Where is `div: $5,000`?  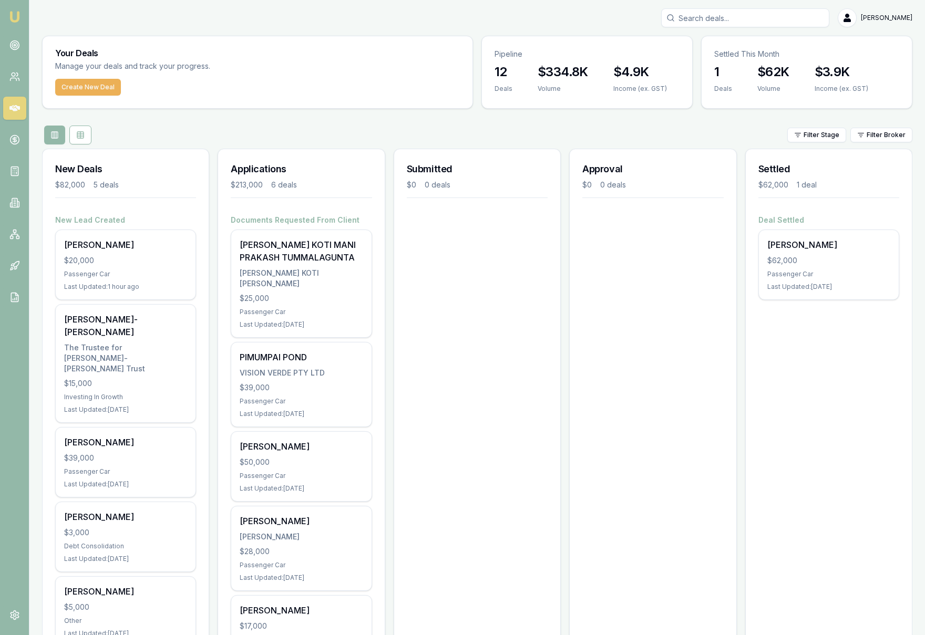
div: $5,000 is located at coordinates (126, 607).